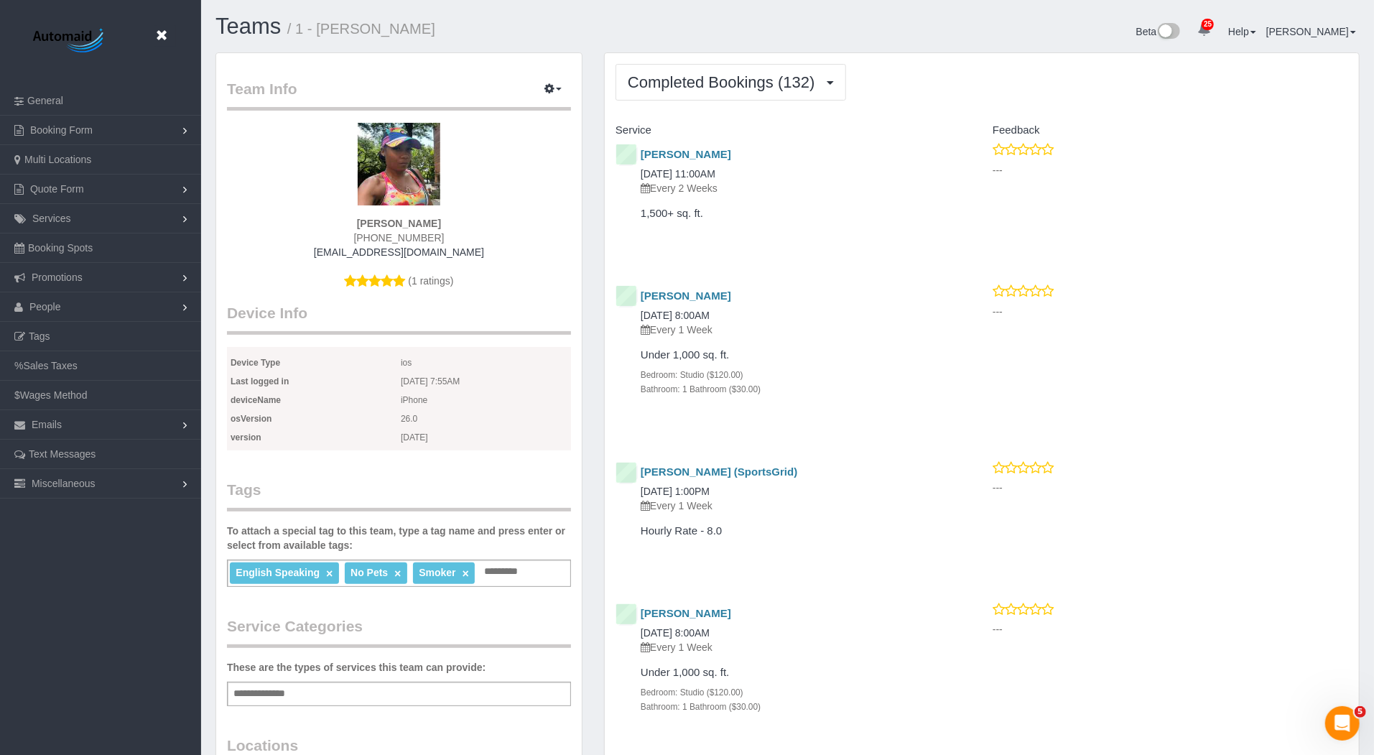 This screenshot has width=1374, height=755. Describe the element at coordinates (793, 130) in the screenshot. I see `h4: Service` at that location.